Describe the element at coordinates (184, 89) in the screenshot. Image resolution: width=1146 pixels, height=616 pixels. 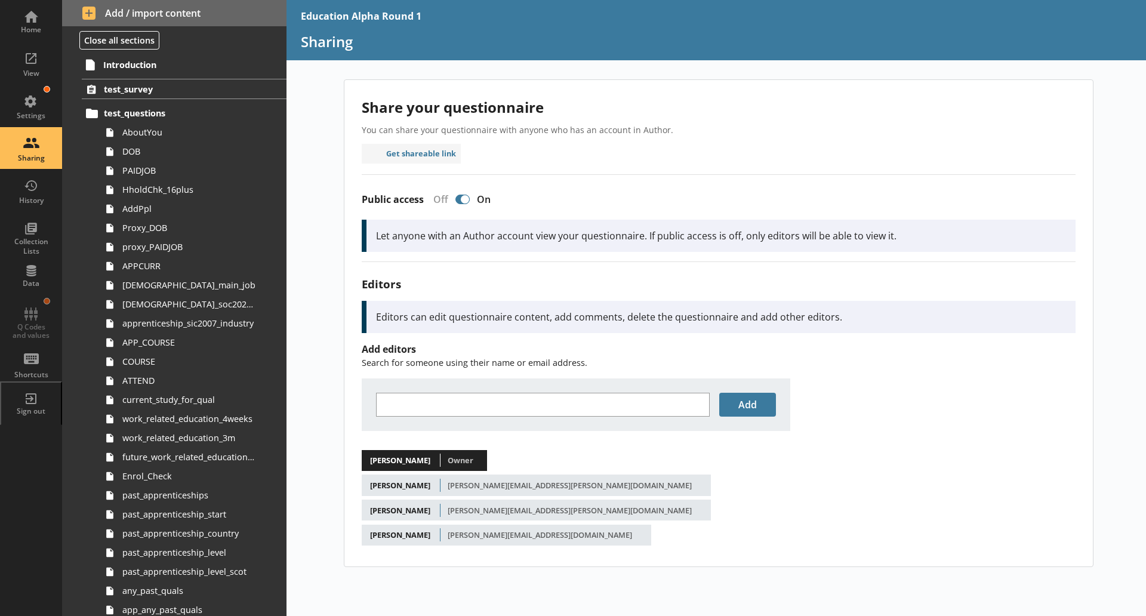
I see `a: test_survey` at that location.